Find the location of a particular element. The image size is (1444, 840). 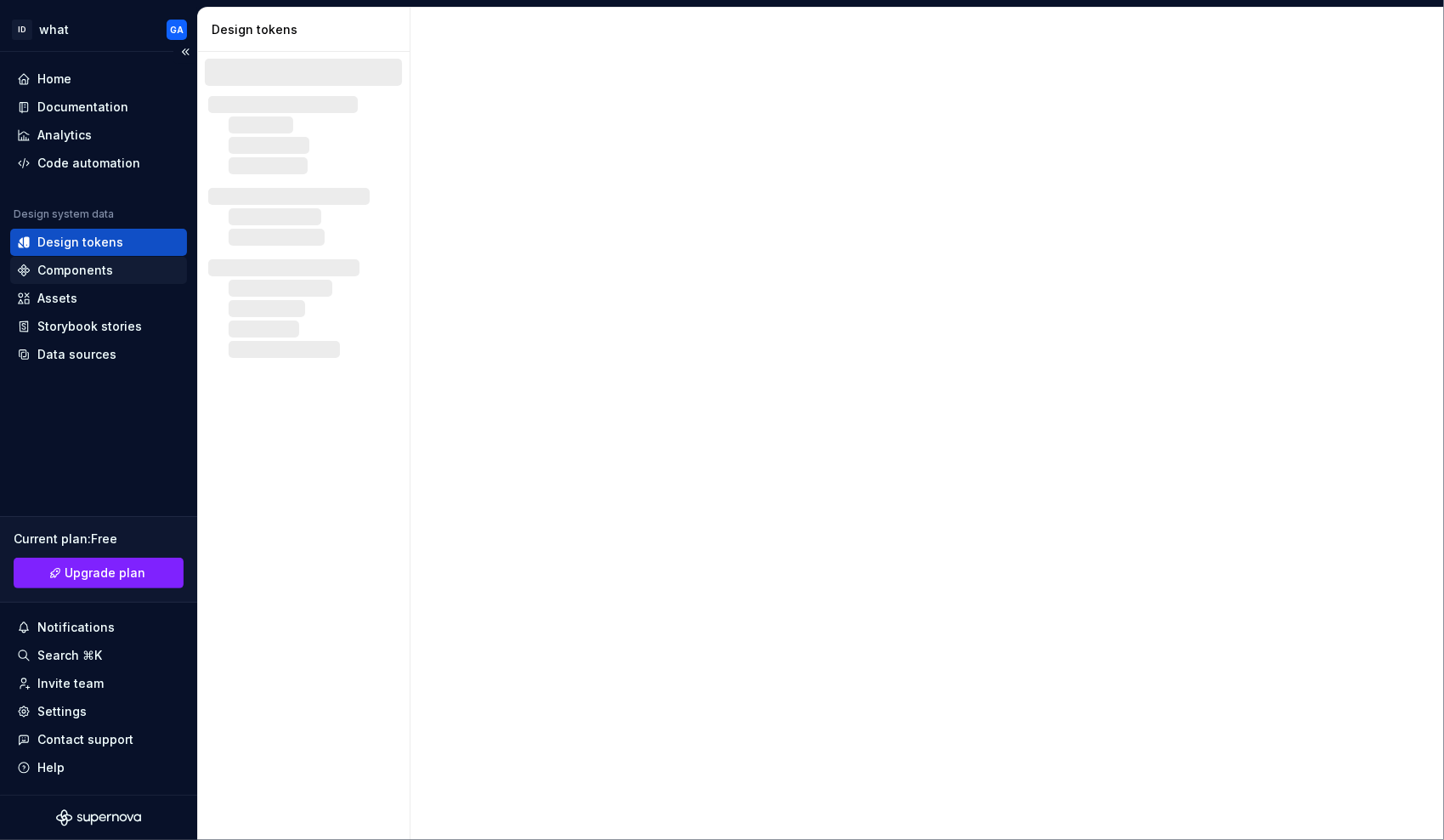

div: GA is located at coordinates (177, 30).